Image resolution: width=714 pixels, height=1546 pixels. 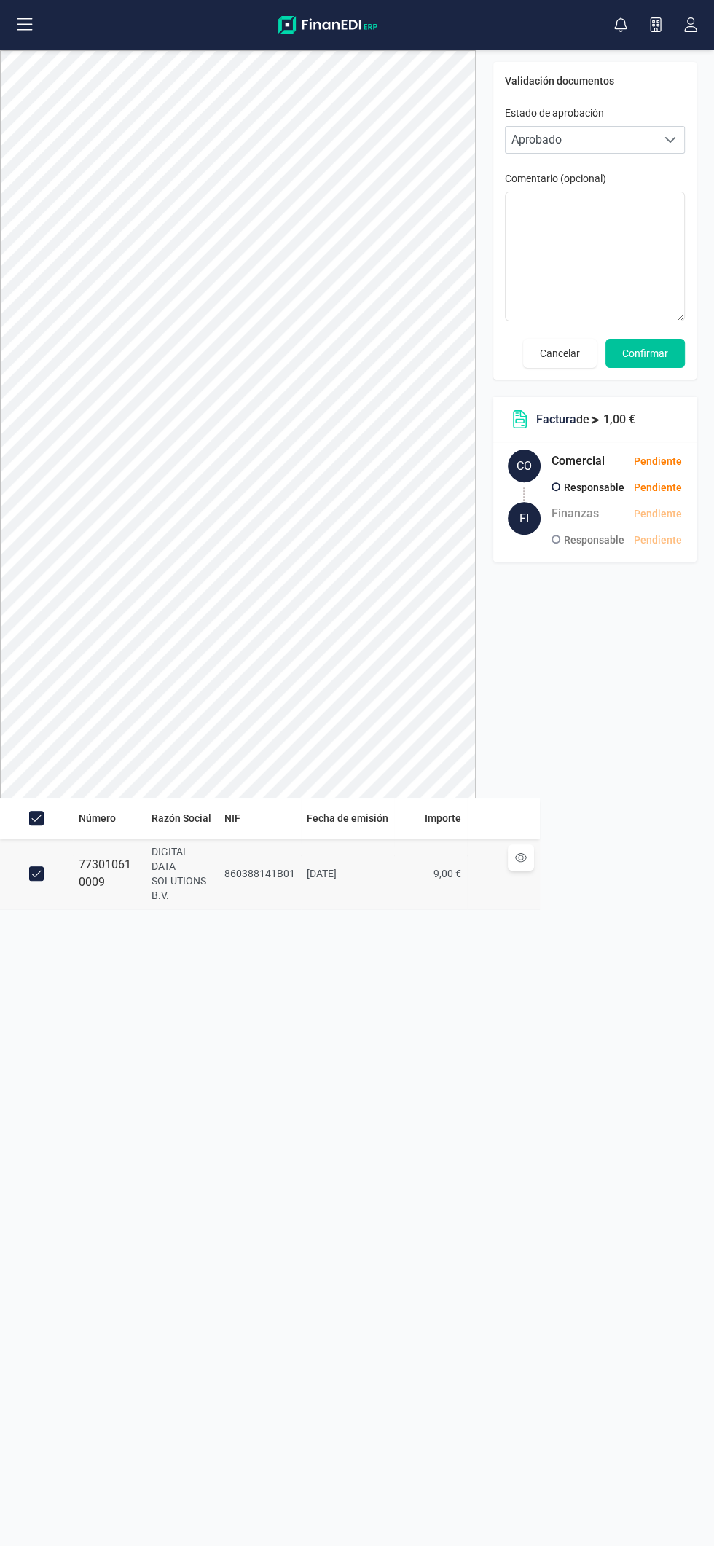 I want to click on span: NIF, so click(x=232, y=818).